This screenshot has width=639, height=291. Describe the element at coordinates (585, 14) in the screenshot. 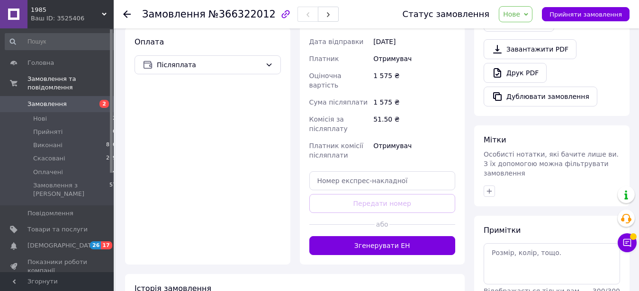

I see `button: Прийняти замовлення` at that location.